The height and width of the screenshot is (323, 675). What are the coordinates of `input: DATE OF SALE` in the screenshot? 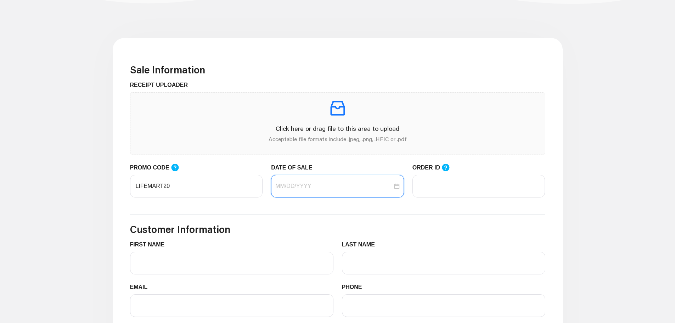 It's located at (334, 186).